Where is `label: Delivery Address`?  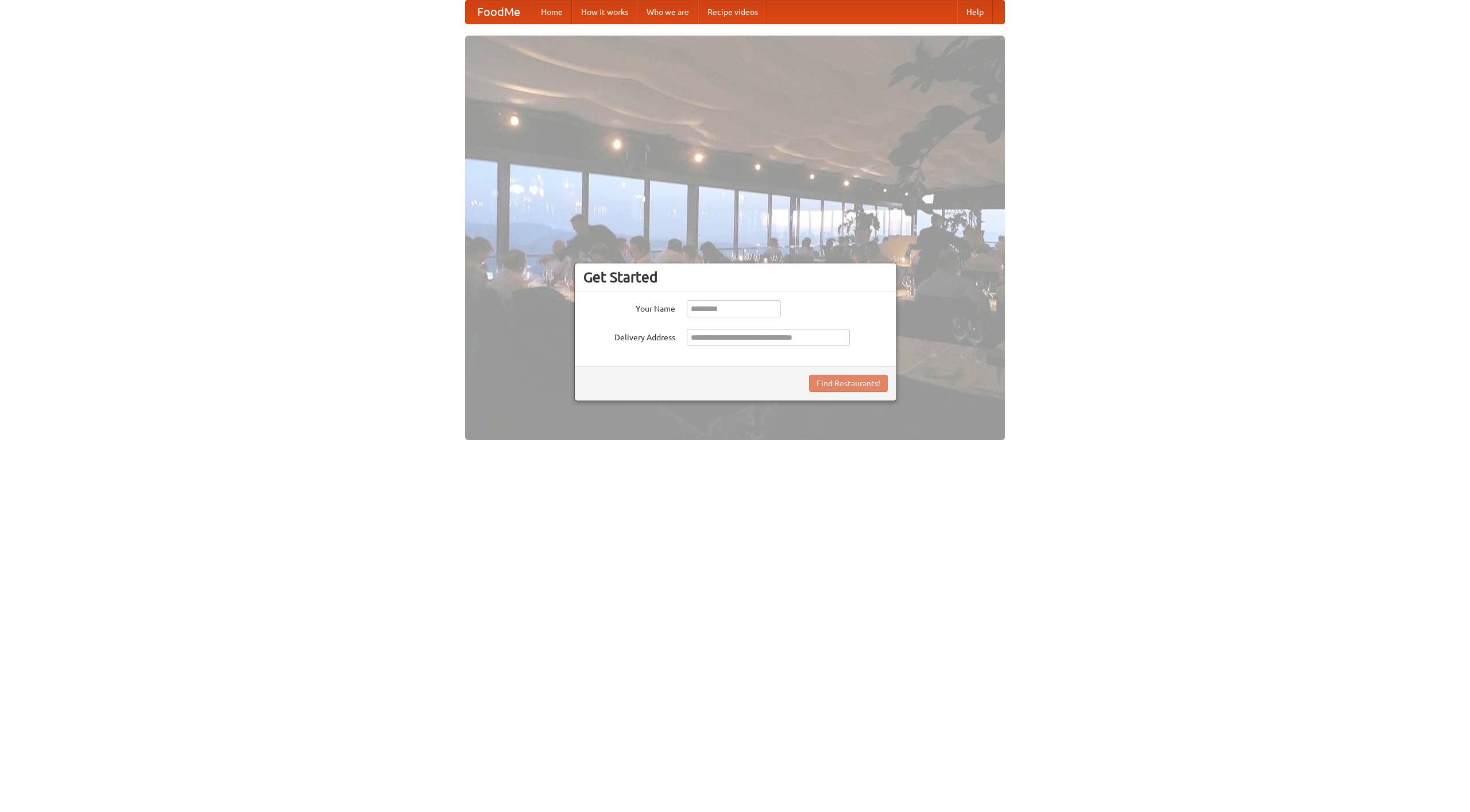
label: Delivery Address is located at coordinates (629, 336).